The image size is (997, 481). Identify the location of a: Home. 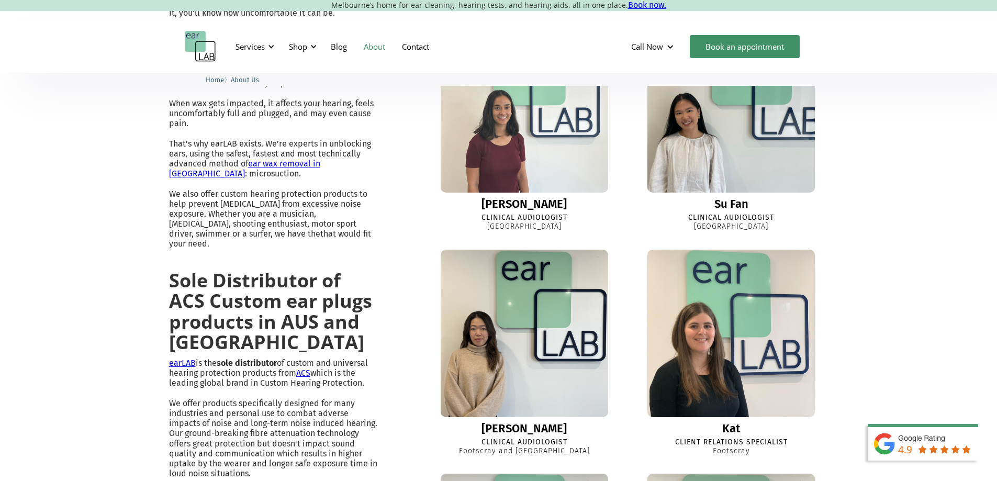
(215, 79).